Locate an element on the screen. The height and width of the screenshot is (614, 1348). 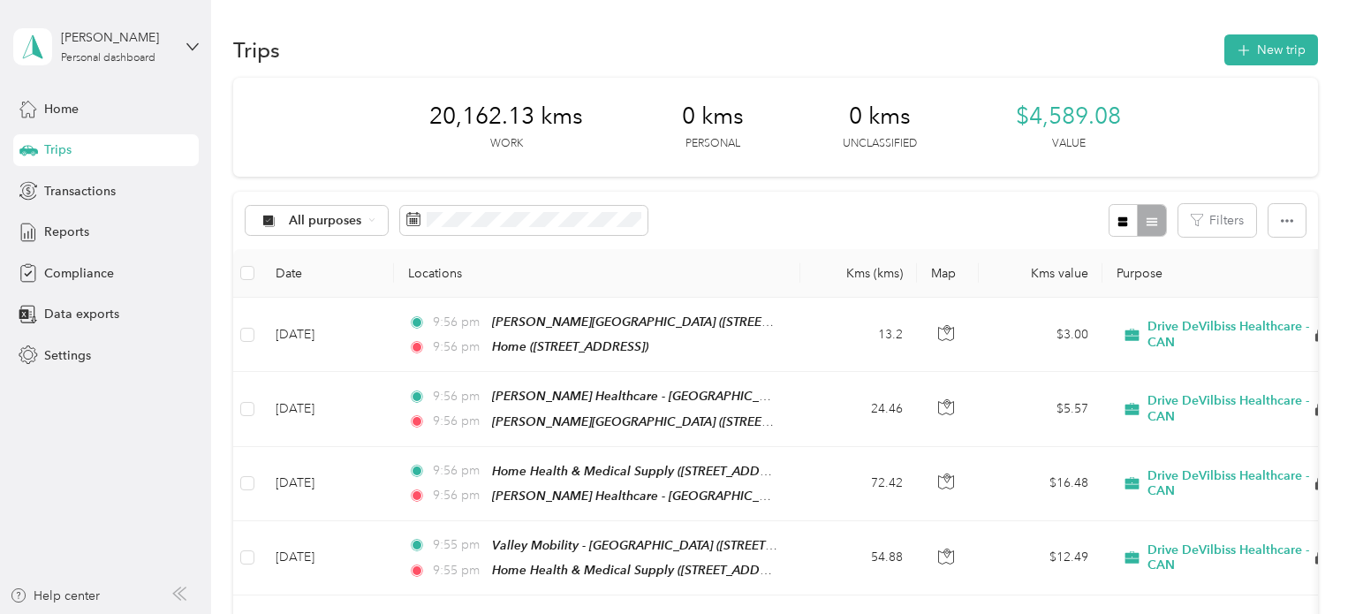
div: Help center is located at coordinates (55, 595).